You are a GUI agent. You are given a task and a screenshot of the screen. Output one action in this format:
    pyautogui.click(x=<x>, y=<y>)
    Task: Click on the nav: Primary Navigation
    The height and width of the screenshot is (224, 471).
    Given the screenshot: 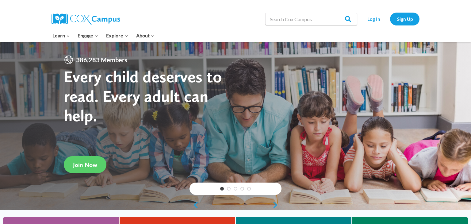 What is the action you would take?
    pyautogui.click(x=103, y=36)
    